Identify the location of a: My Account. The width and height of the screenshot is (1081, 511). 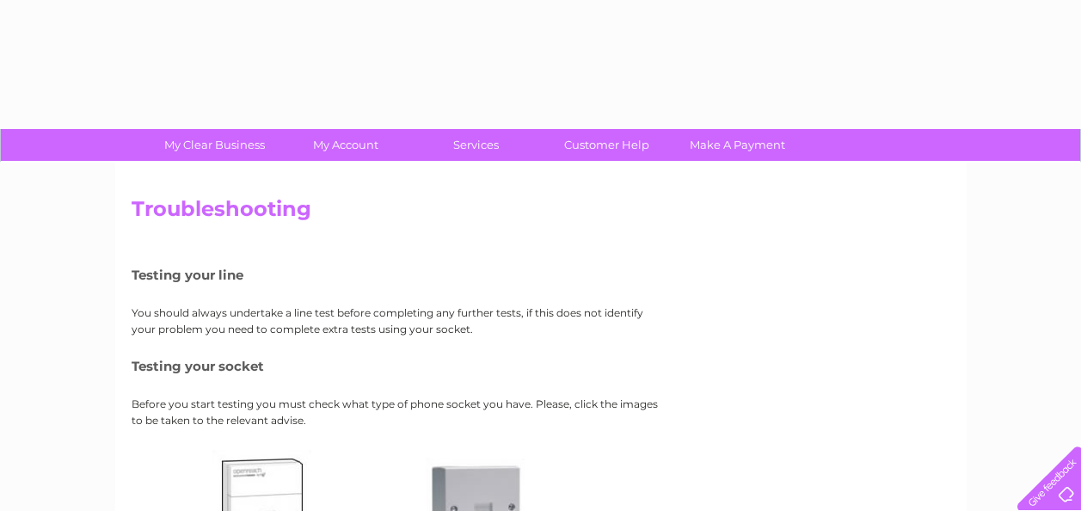
(345, 144).